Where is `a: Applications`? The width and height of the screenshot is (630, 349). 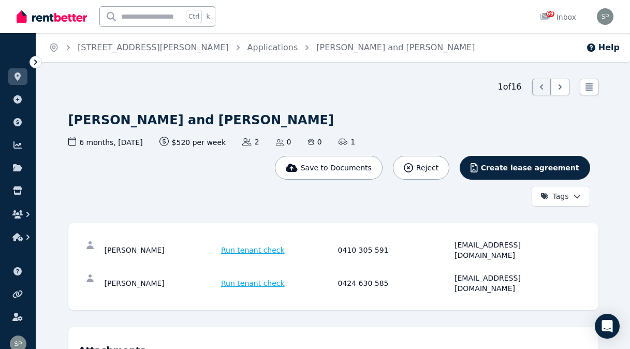 a: Applications is located at coordinates (273, 47).